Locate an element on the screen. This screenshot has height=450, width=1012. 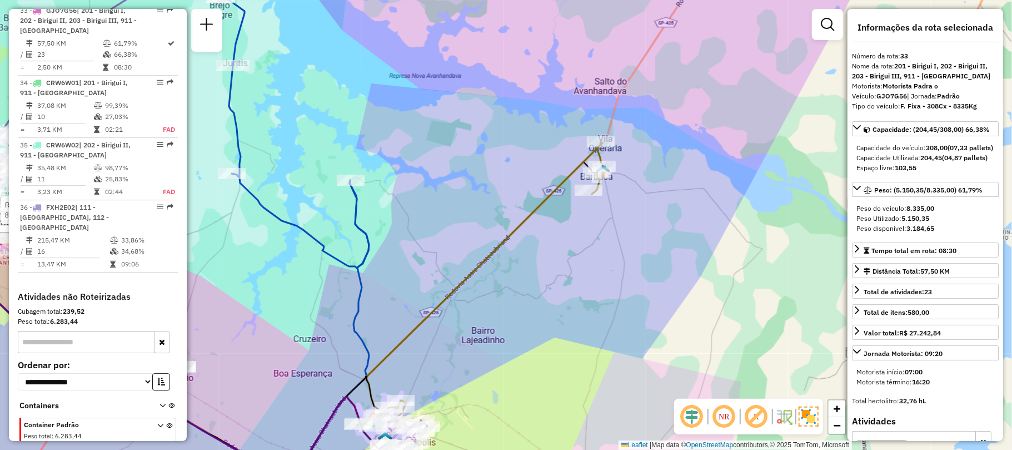
a: Capacidade: (204,45/308,00) 66,38% is located at coordinates (926, 128).